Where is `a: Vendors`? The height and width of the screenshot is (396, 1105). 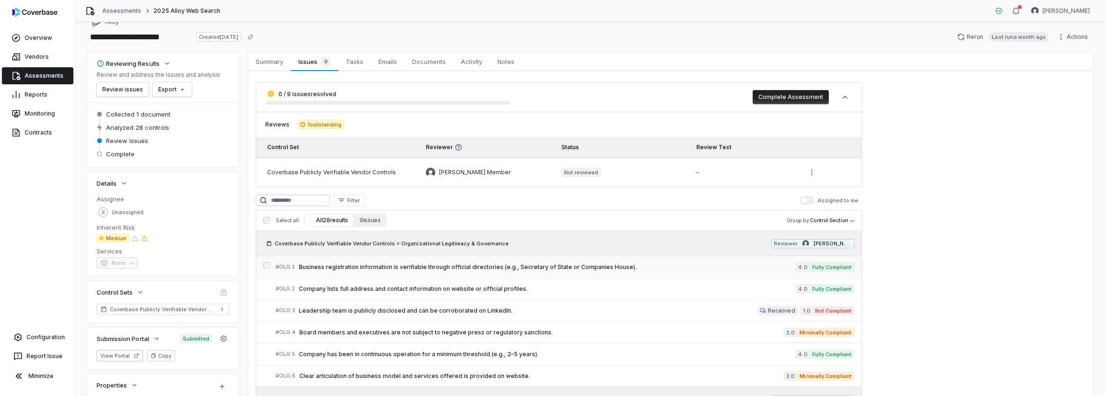
a: Vendors is located at coordinates (37, 57).